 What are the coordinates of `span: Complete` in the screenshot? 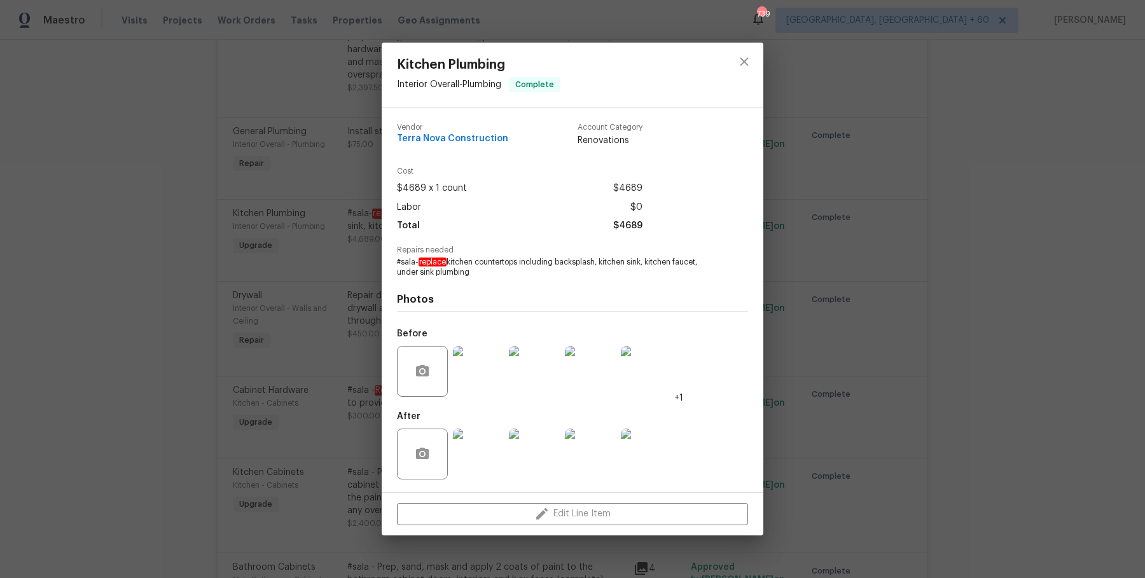 It's located at (534, 85).